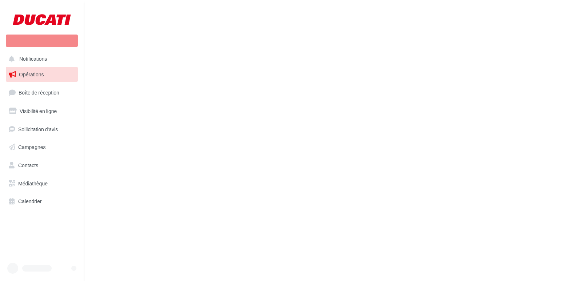 This screenshot has height=281, width=582. Describe the element at coordinates (42, 129) in the screenshot. I see `a: Sollicitation d'avis` at that location.